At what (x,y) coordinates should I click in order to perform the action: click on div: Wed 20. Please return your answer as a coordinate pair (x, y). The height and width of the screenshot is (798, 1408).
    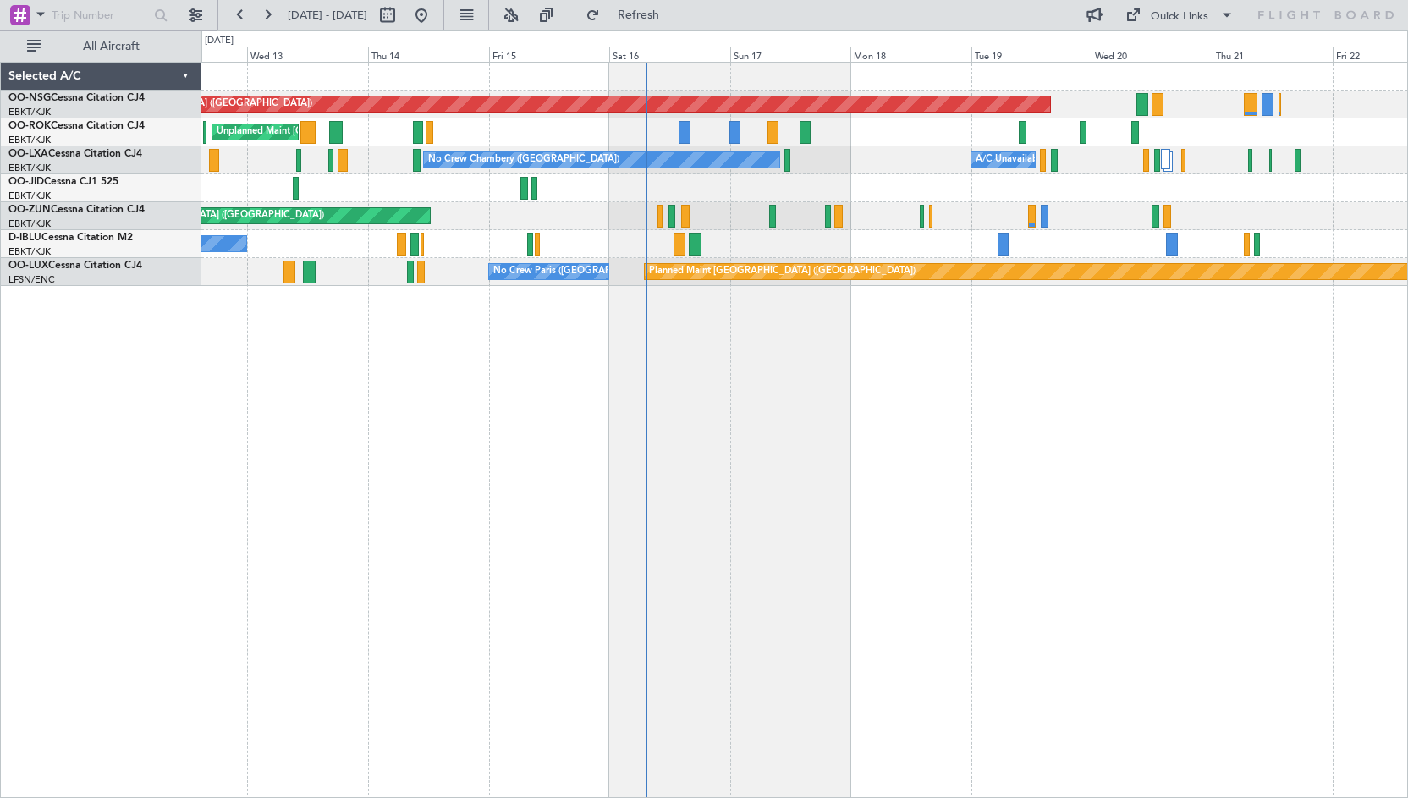
    Looking at the image, I should click on (1151, 54).